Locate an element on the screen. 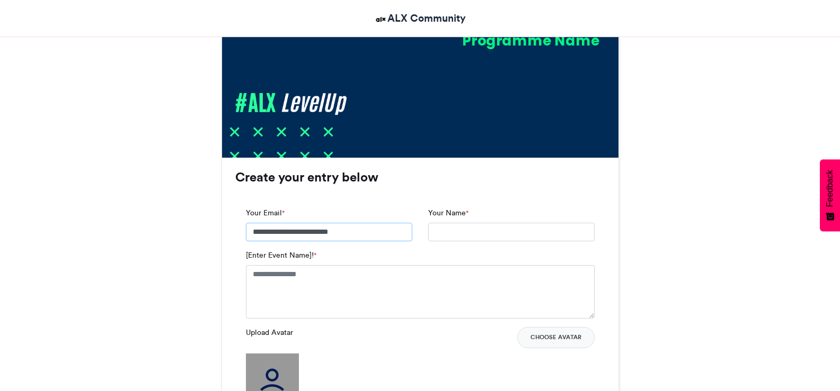 The height and width of the screenshot is (391, 840). a: ALX Community is located at coordinates (420, 18).